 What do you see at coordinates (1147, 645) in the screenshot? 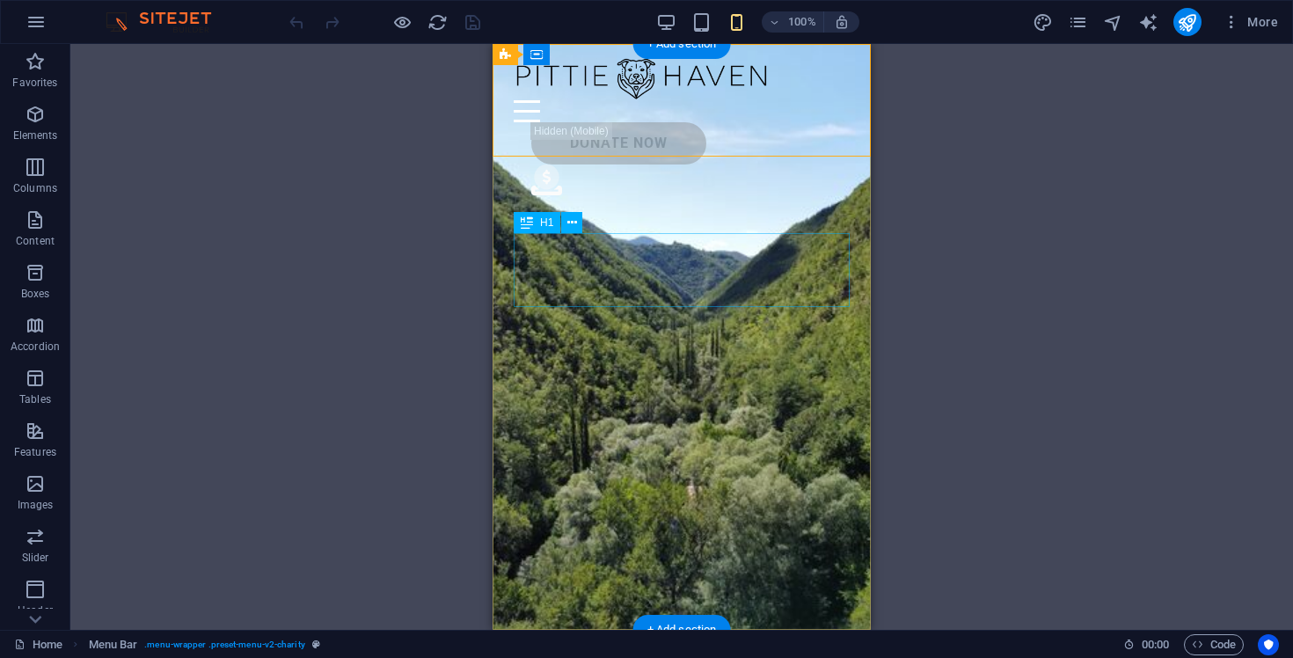
I see `h6: Session time` at bounding box center [1147, 645].